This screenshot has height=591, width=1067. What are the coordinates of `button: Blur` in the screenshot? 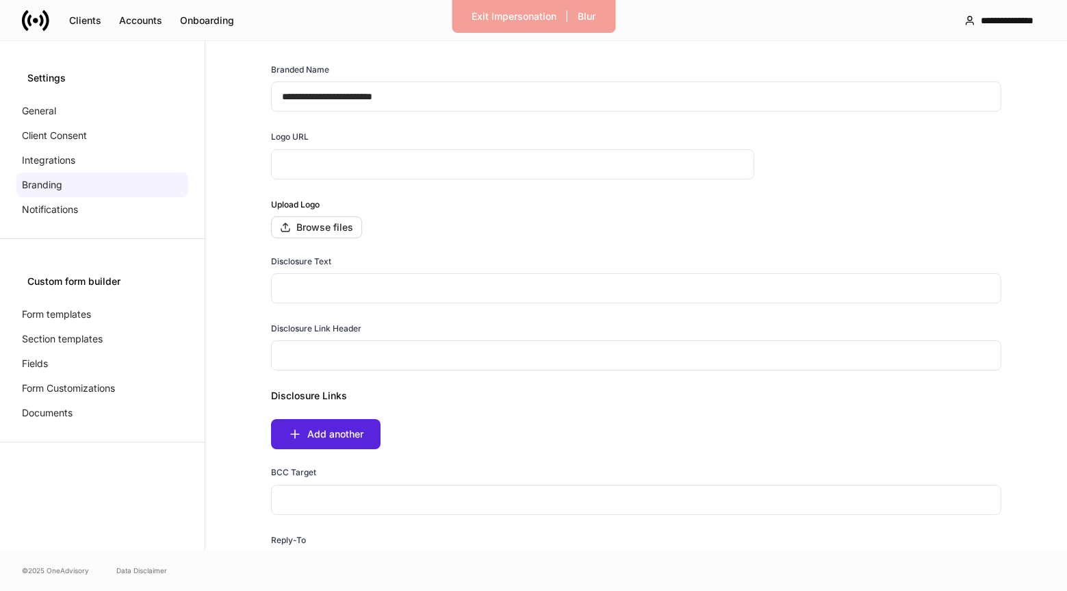 It's located at (587, 16).